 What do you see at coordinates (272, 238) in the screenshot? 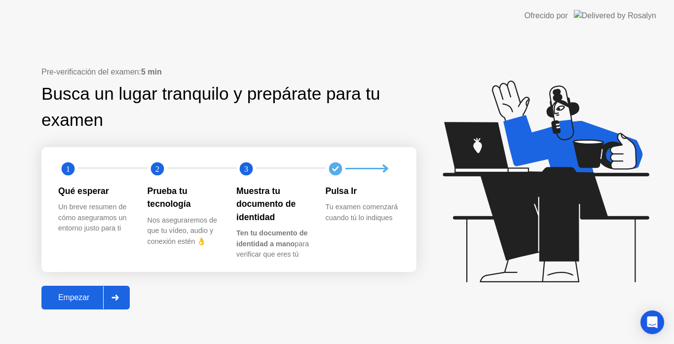
I see `b: Ten tu documento de identidad a mano` at bounding box center [272, 238].